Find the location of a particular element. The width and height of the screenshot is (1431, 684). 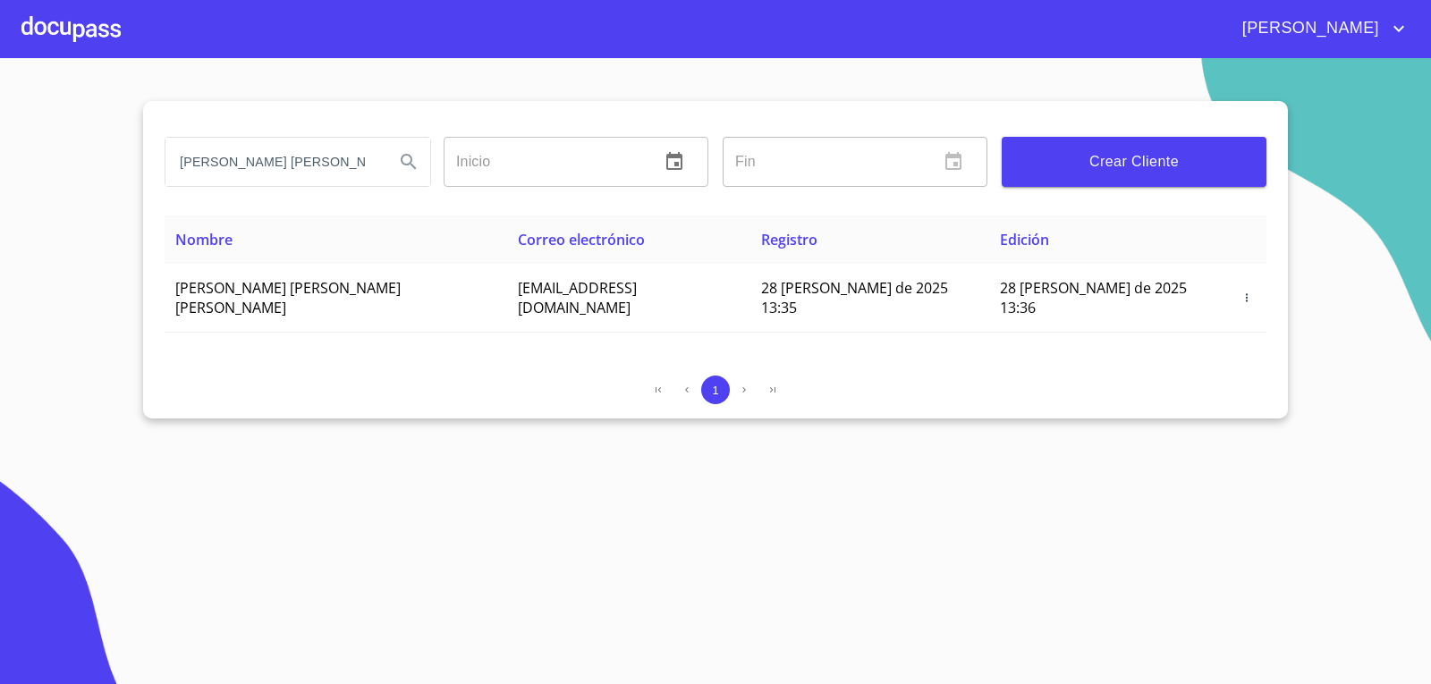

button: Crear Cliente is located at coordinates (1134, 162).